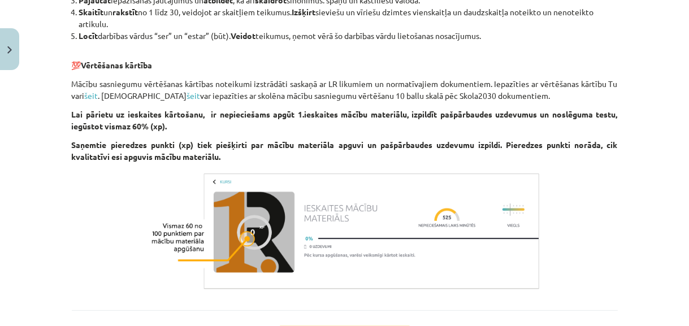 This screenshot has height=326, width=689. I want to click on li: darbības vārdus “ser” un “estar” (būt). teikumus, ņemot vērā šo darbības vārdu lietošanas nosacīj..., so click(348, 36).